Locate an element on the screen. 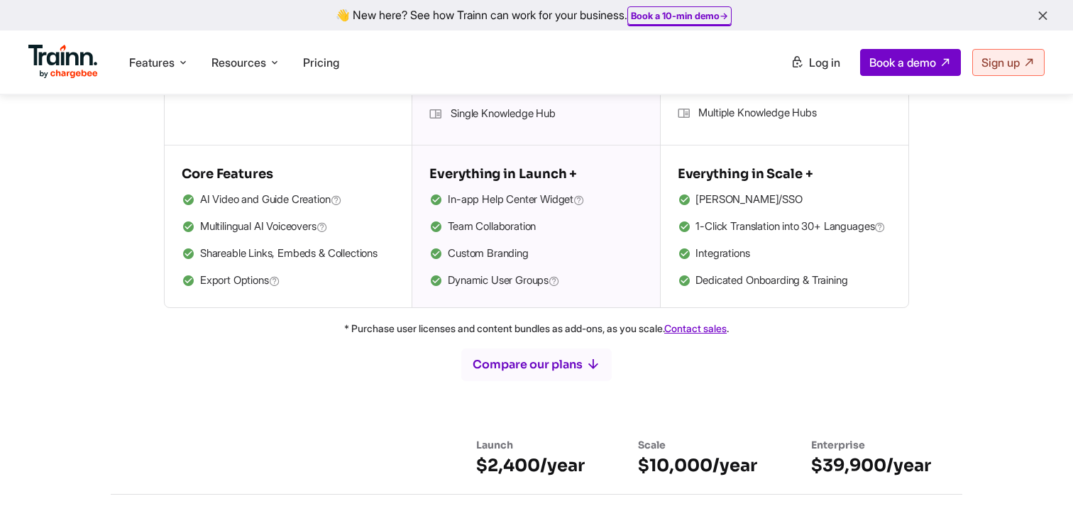 This screenshot has height=511, width=1073. span: Launch is located at coordinates (495, 445).